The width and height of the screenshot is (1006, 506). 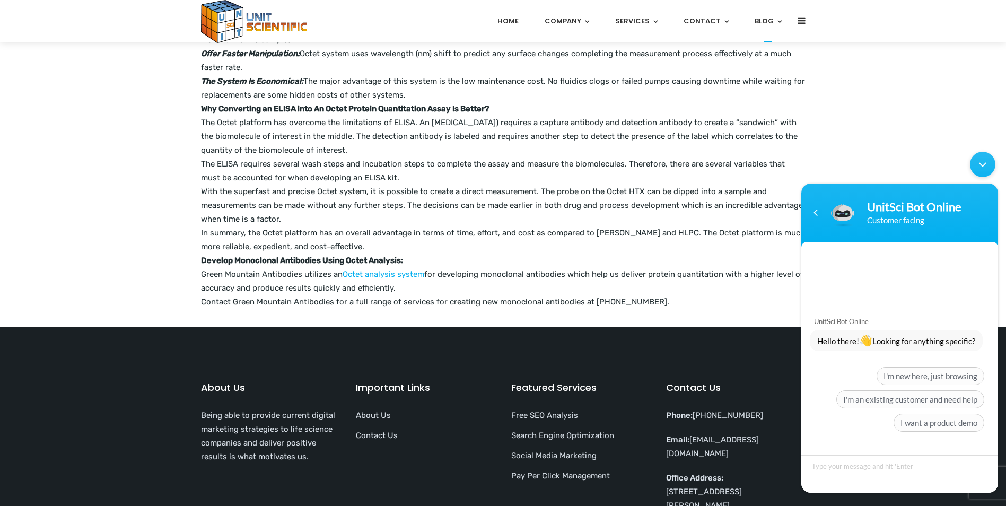 What do you see at coordinates (581, 388) in the screenshot?
I see `h5: Featured Services` at bounding box center [581, 388].